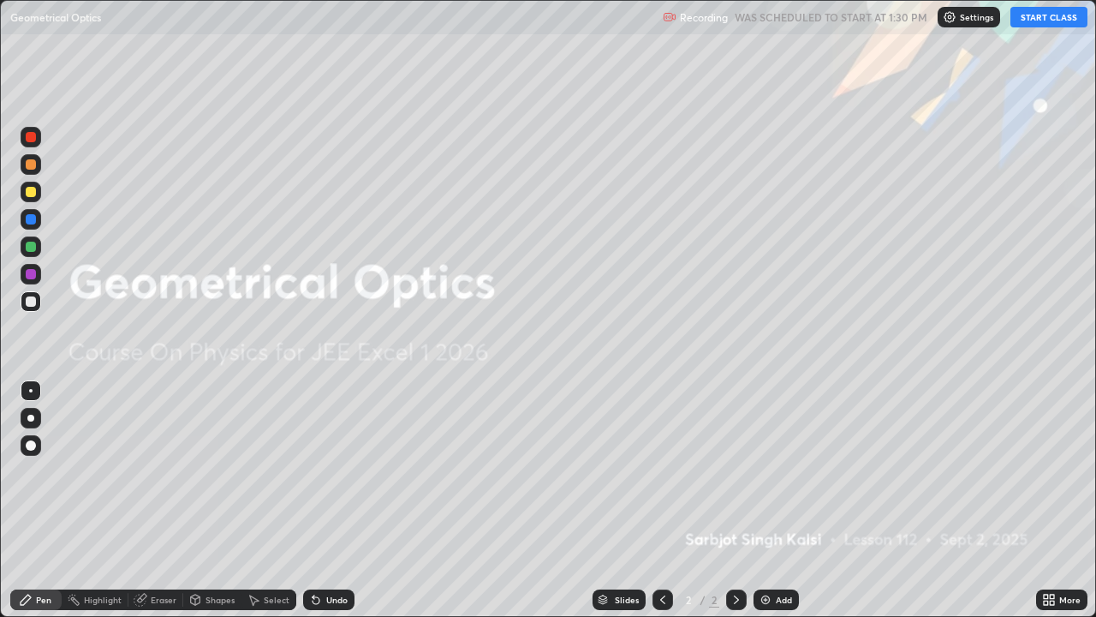 This screenshot has height=617, width=1096. What do you see at coordinates (103, 600) in the screenshot?
I see `div: Highlight` at bounding box center [103, 600].